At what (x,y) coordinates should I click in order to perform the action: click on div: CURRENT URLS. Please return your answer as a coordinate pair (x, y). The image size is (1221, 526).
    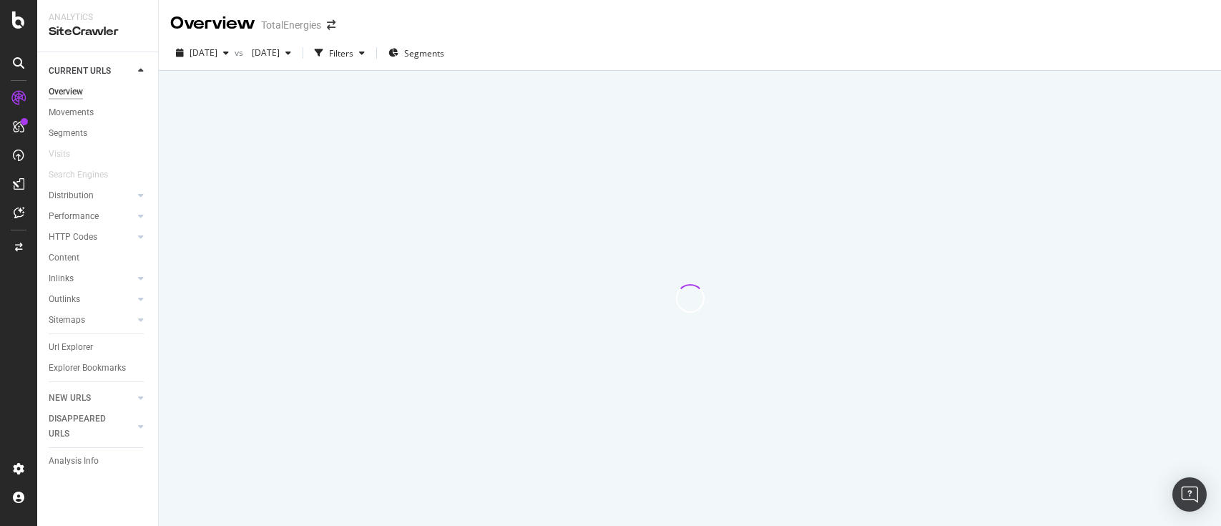
    Looking at the image, I should click on (79, 71).